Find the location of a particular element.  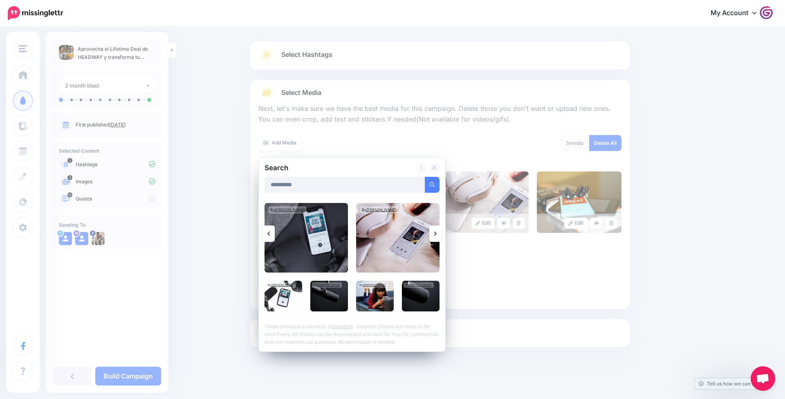

div: media is located at coordinates (575, 143).